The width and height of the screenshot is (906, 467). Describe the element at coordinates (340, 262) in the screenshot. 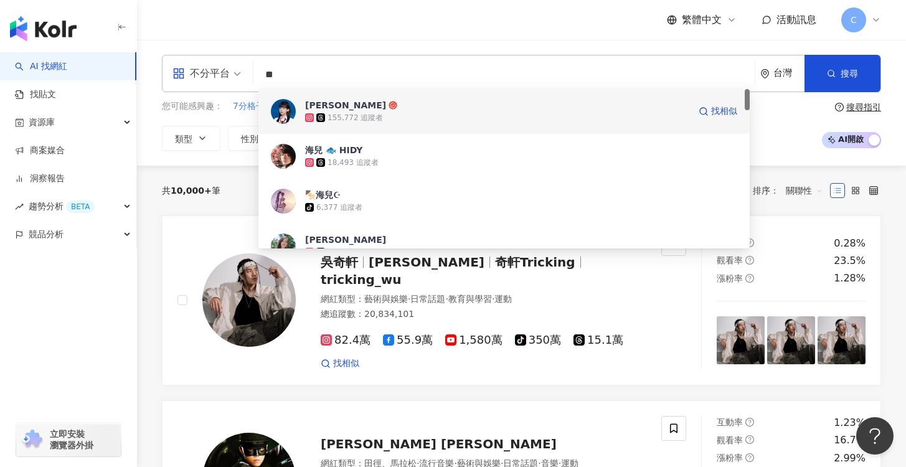

I see `span: 吳奇軒` at that location.